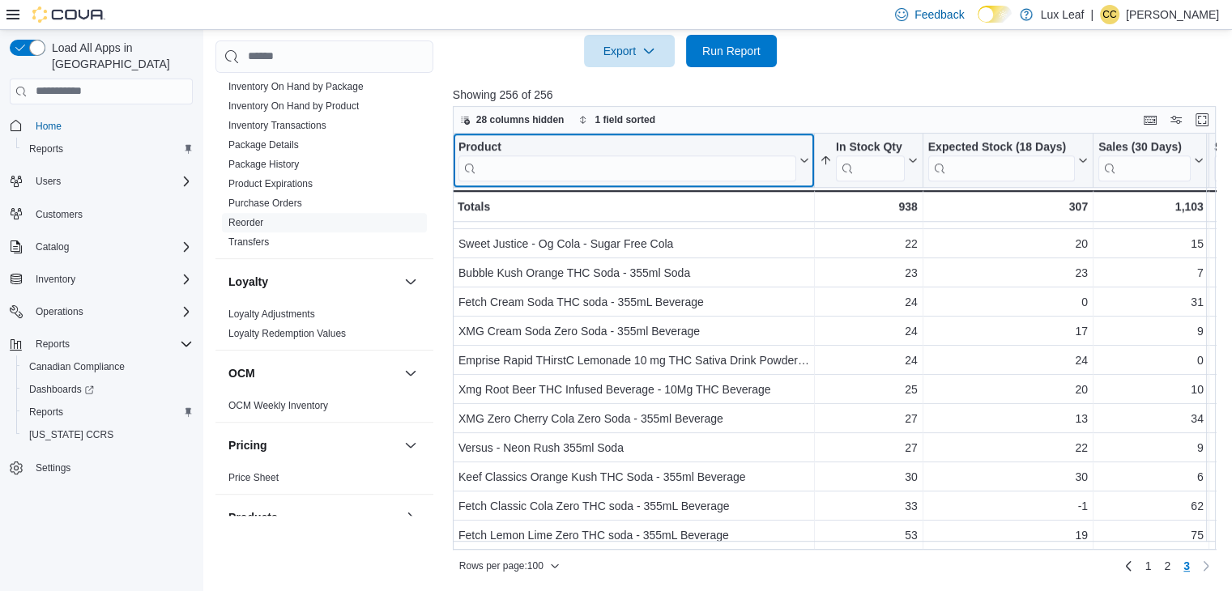 The image size is (1232, 591). Describe the element at coordinates (59, 215) in the screenshot. I see `a: Customers` at that location.